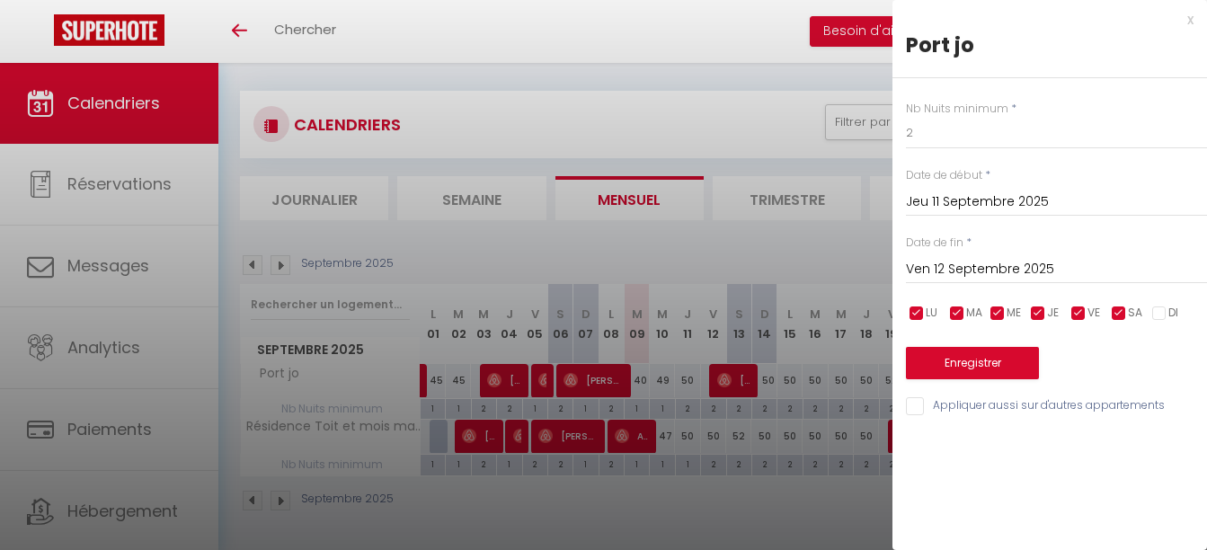 The height and width of the screenshot is (550, 1207). I want to click on span: SA, so click(1135, 313).